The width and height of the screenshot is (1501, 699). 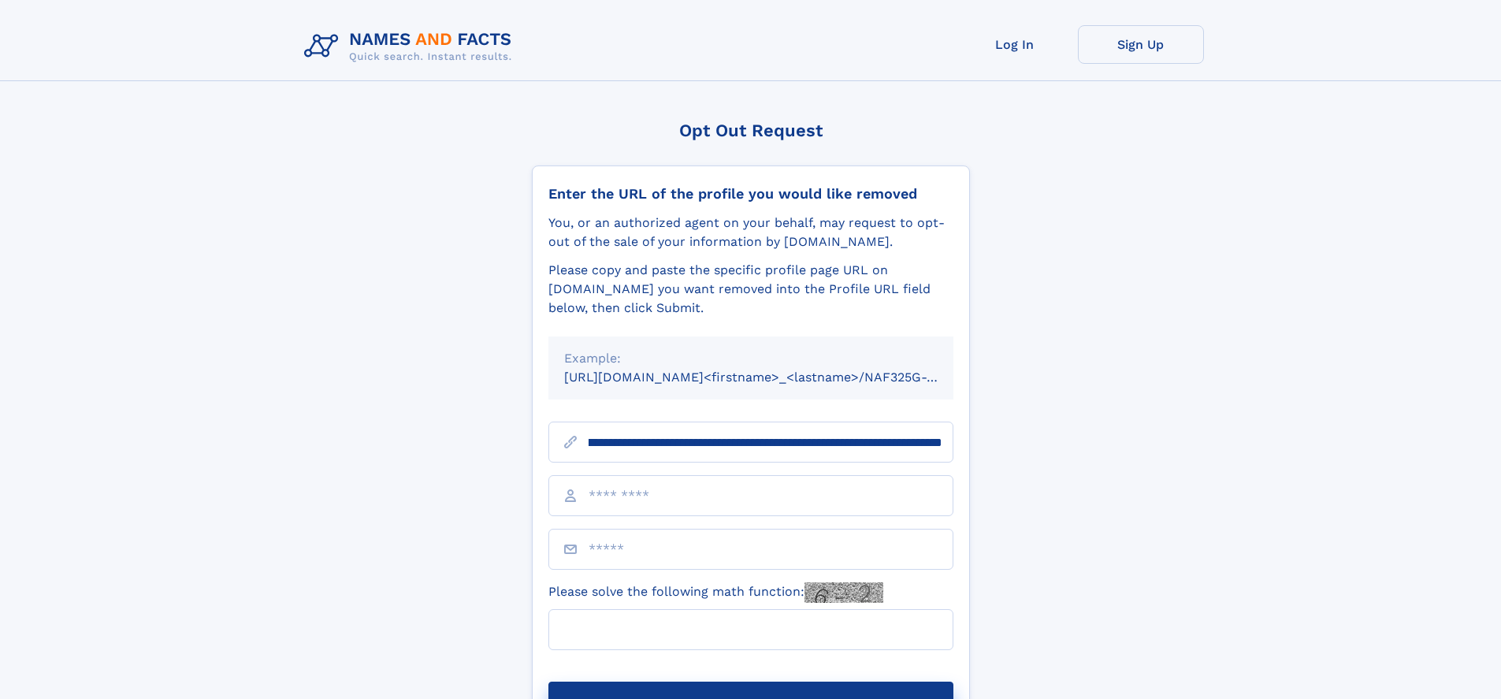 I want to click on div: Enter the URL of the profile you would like removed, so click(x=751, y=194).